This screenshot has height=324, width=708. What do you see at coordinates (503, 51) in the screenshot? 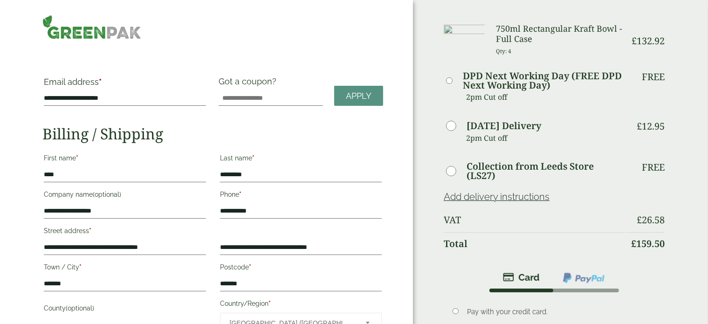
I see `small: Qty: 4` at bounding box center [503, 51].